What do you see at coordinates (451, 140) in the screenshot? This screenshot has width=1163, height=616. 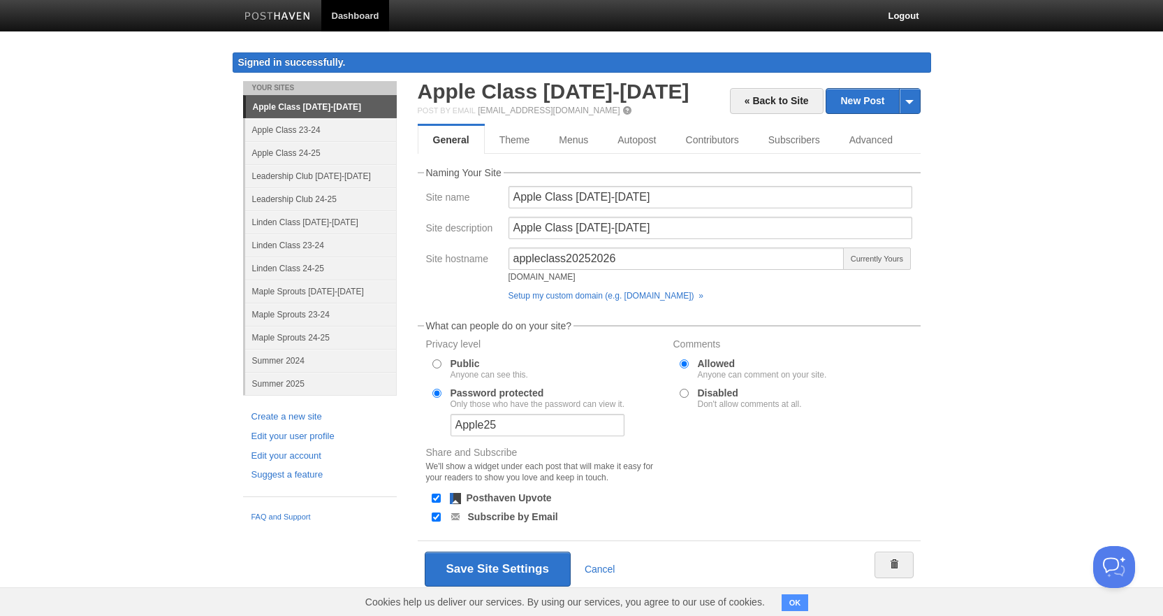 I see `a: General` at bounding box center [451, 140].